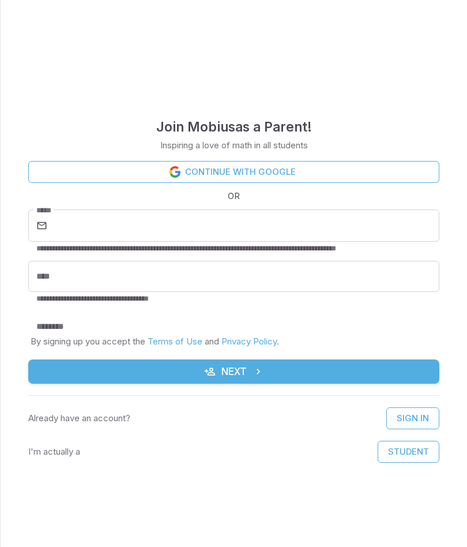  What do you see at coordinates (54, 452) in the screenshot?
I see `p: I'm actually a` at bounding box center [54, 452].